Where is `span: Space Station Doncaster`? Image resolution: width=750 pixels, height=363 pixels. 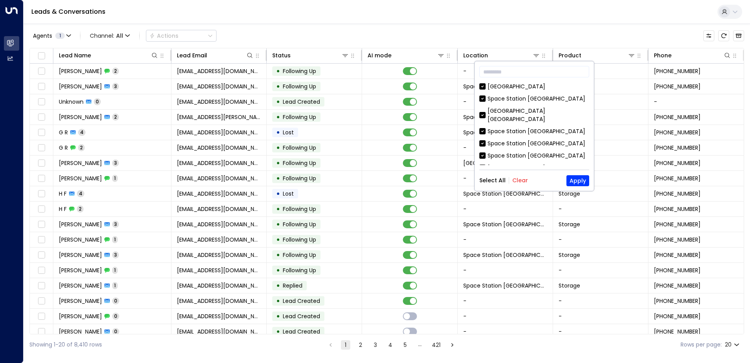
span: Space Station Doncaster is located at coordinates (505, 285).